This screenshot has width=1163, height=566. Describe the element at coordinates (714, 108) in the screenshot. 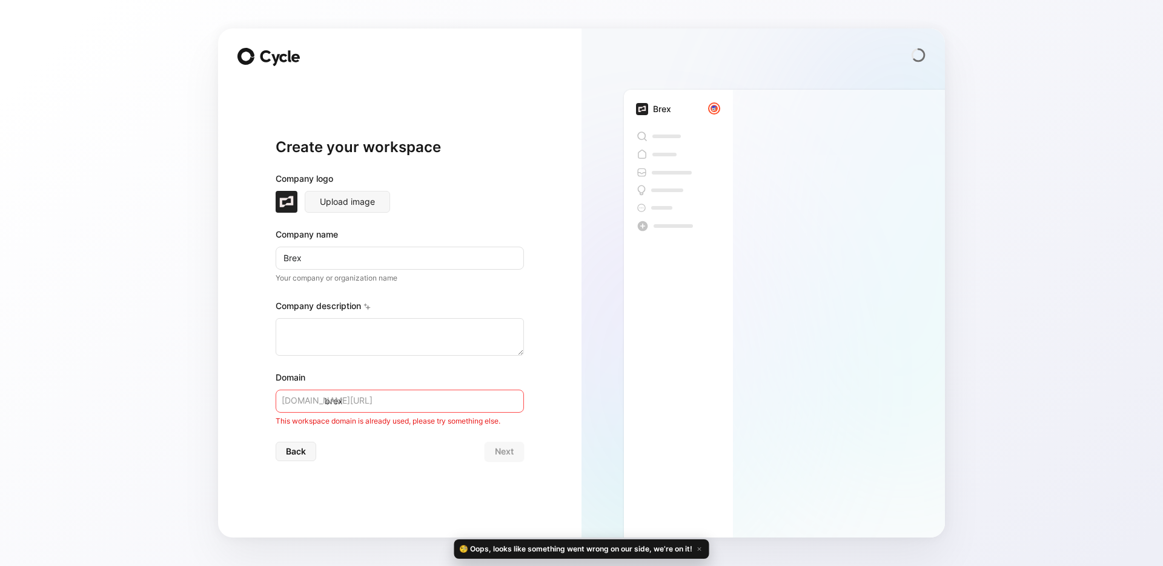

I see `img: avatar` at that location.